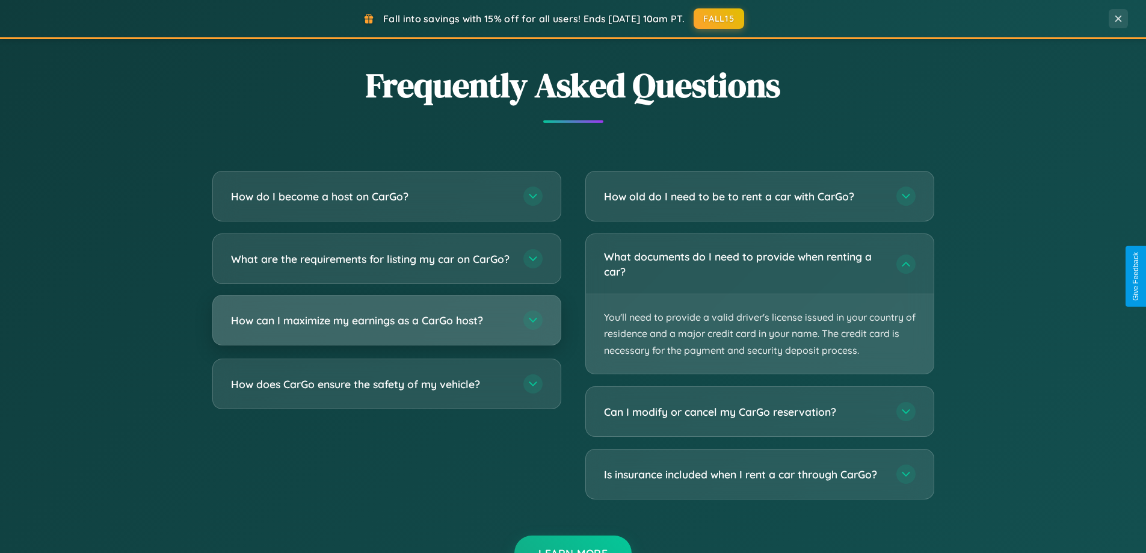 This screenshot has height=553, width=1146. What do you see at coordinates (719, 19) in the screenshot?
I see `button: FALL15` at bounding box center [719, 19].